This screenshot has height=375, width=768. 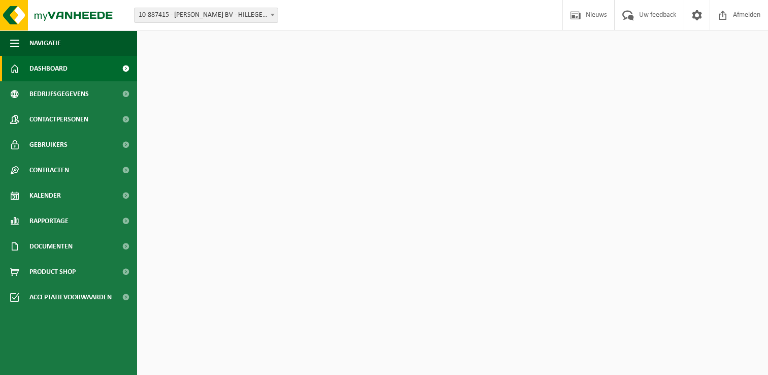 What do you see at coordinates (59, 94) in the screenshot?
I see `span: Bedrijfsgegevens` at bounding box center [59, 94].